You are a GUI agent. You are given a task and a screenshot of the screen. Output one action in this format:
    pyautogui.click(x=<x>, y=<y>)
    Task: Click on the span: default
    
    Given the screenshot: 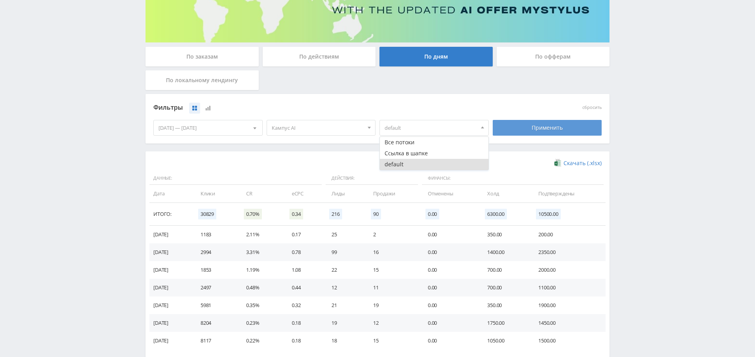 What is the action you would take?
    pyautogui.click(x=430, y=128)
    